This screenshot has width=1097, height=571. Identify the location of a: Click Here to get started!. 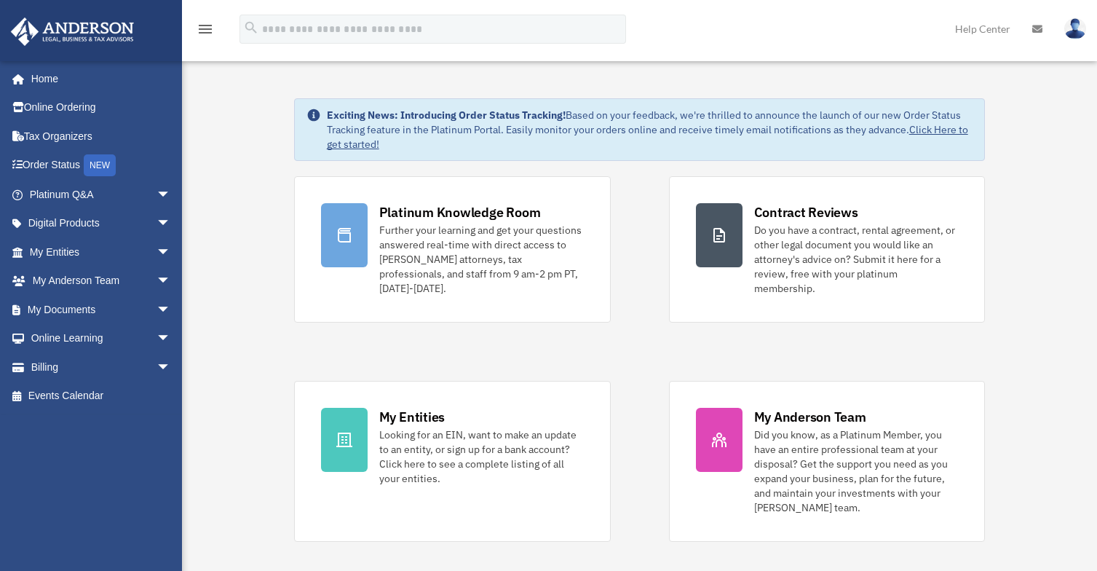
(647, 137).